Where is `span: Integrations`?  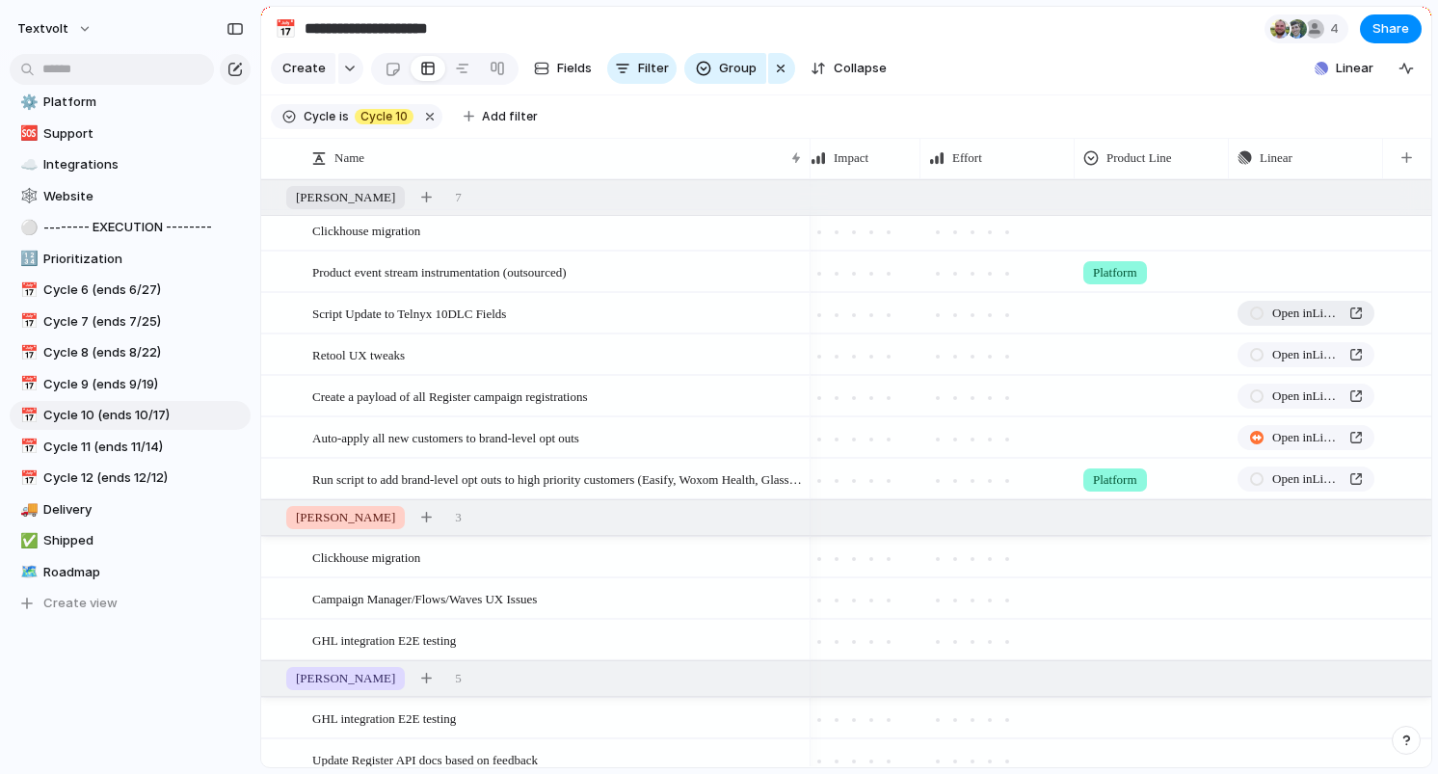
span: Integrations is located at coordinates (144, 165).